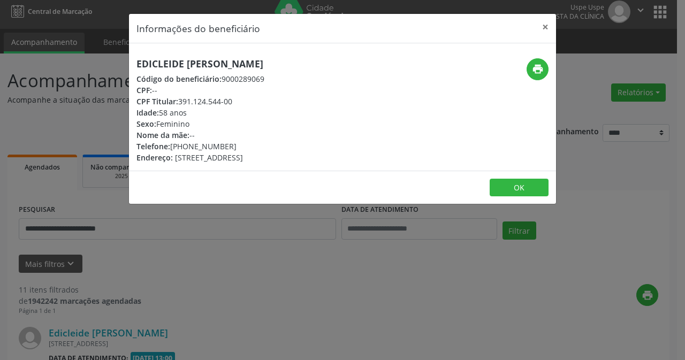  Describe the element at coordinates (200, 79) in the screenshot. I see `div: 9000289069` at that location.